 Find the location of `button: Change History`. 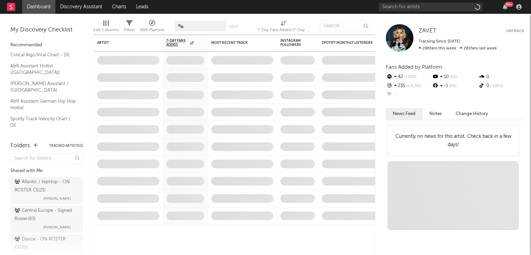

button: Change History is located at coordinates (472, 114).